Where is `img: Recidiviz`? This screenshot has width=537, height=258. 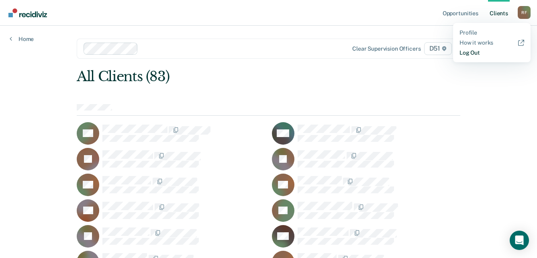
img: Recidiviz is located at coordinates (28, 13).